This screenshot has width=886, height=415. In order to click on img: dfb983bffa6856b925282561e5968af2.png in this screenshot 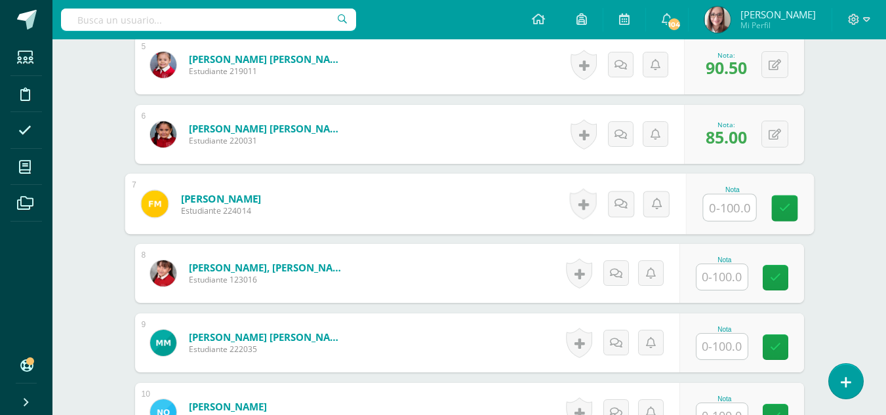, I will do `click(163, 343)`.